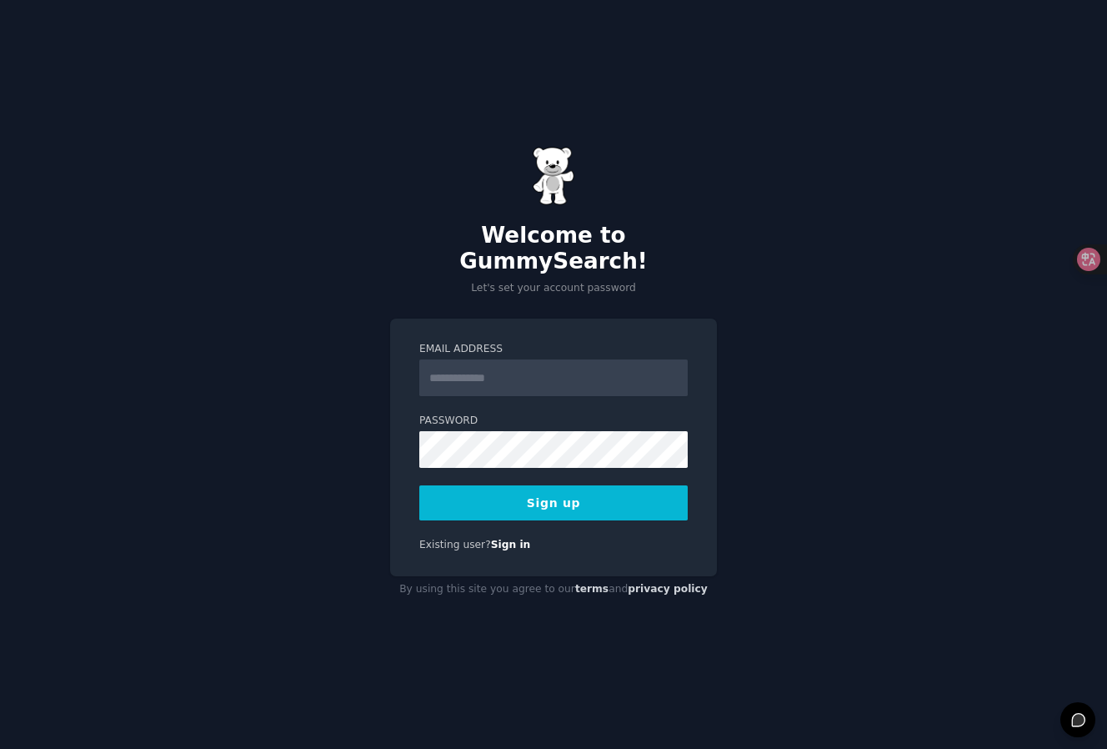  Describe the element at coordinates (553, 349) in the screenshot. I see `label: Email Address` at that location.